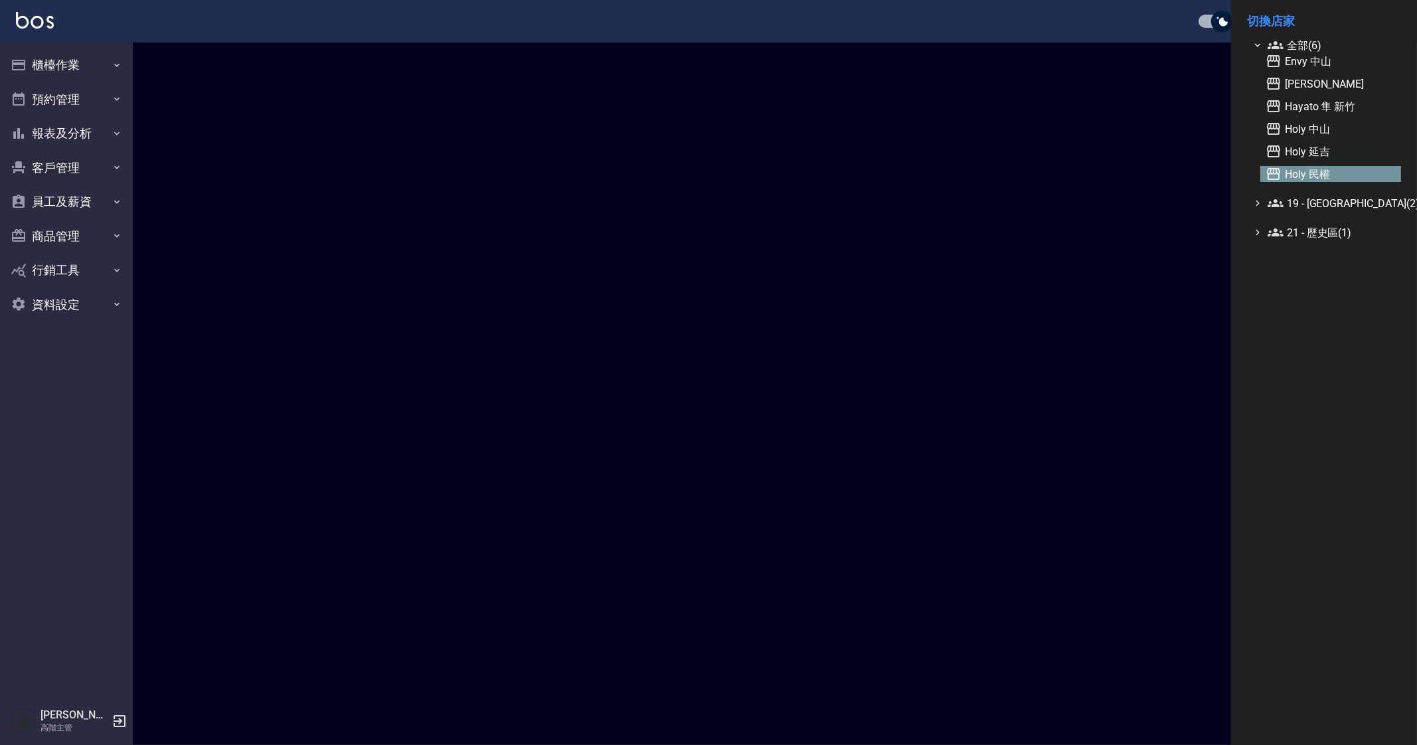 The image size is (1417, 745). Describe the element at coordinates (1331, 61) in the screenshot. I see `span: Envy 中山` at that location.